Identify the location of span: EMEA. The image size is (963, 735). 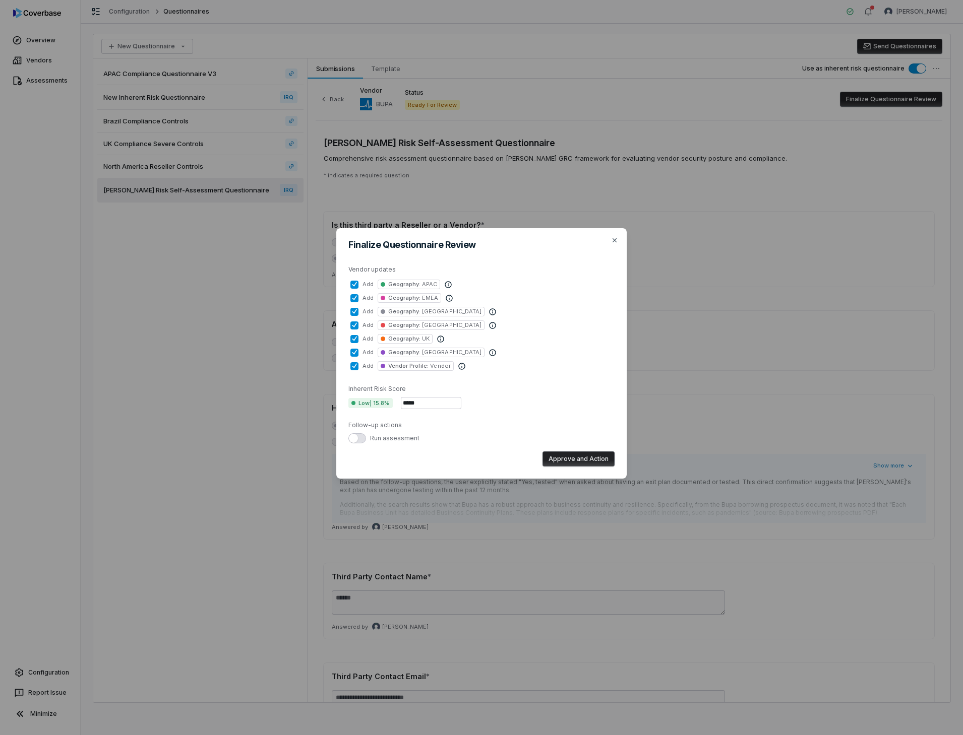
(429, 298).